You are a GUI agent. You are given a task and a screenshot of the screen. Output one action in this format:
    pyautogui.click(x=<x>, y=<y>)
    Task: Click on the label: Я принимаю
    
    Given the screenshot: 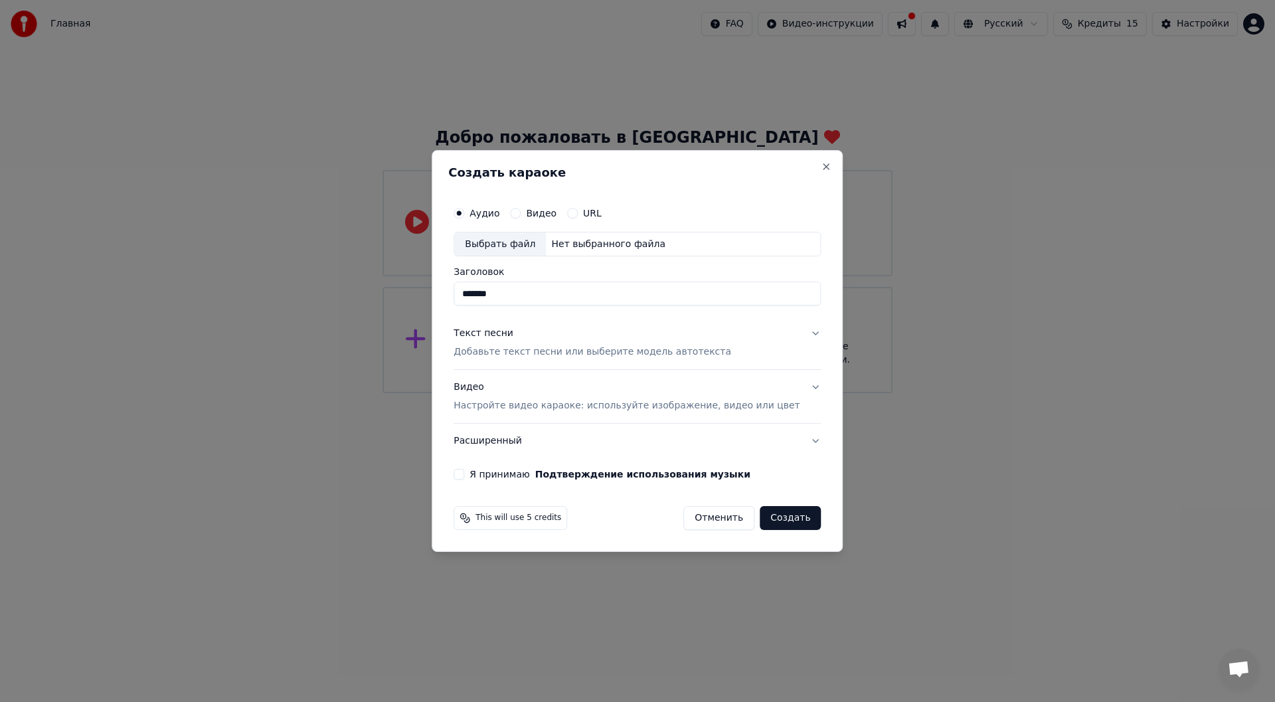 What is the action you would take?
    pyautogui.click(x=610, y=474)
    